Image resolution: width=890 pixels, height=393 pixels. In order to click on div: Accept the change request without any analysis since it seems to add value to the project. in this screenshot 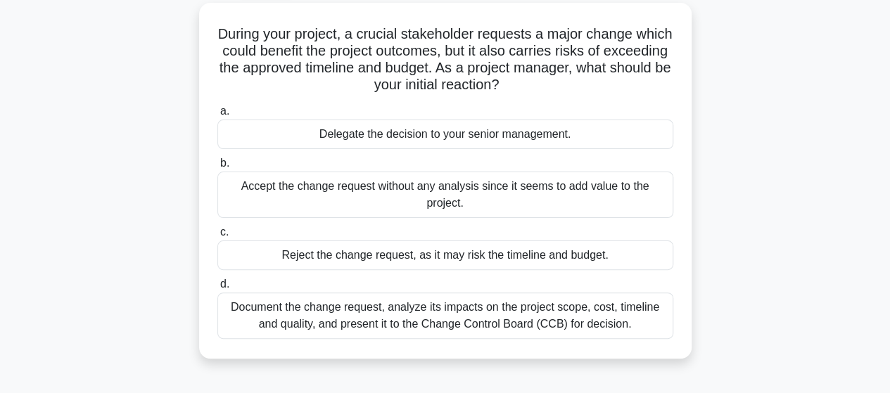, I will do `click(445, 195)`.